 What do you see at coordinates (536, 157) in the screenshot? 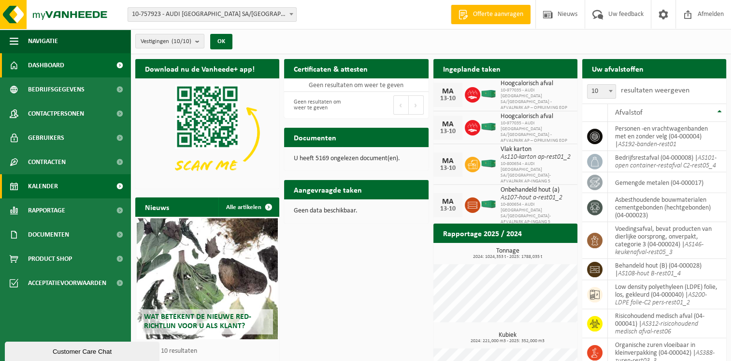
I see `i: As110-karton ap-rest01_2` at bounding box center [536, 157].